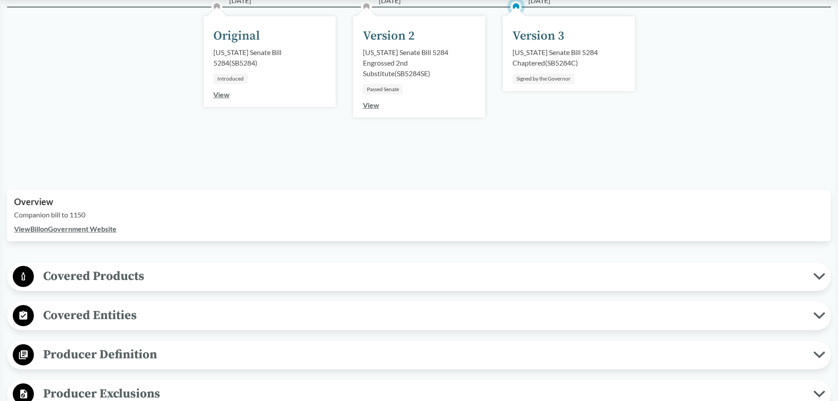  I want to click on button: Producer Definition, so click(419, 355).